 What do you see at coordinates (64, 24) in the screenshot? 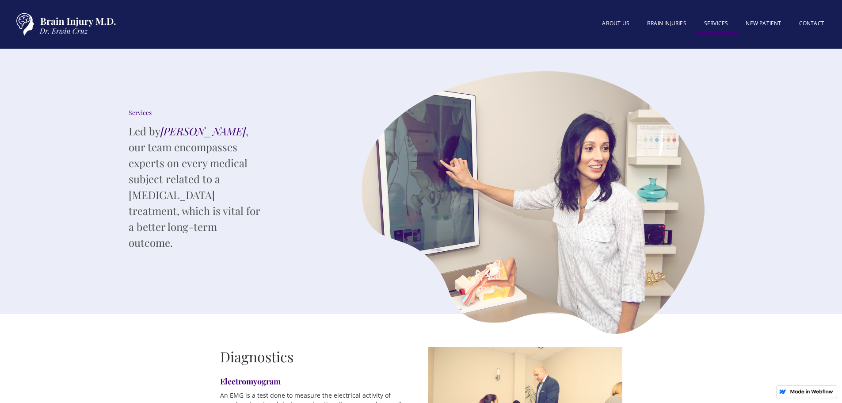
I see `a: home` at bounding box center [64, 24].